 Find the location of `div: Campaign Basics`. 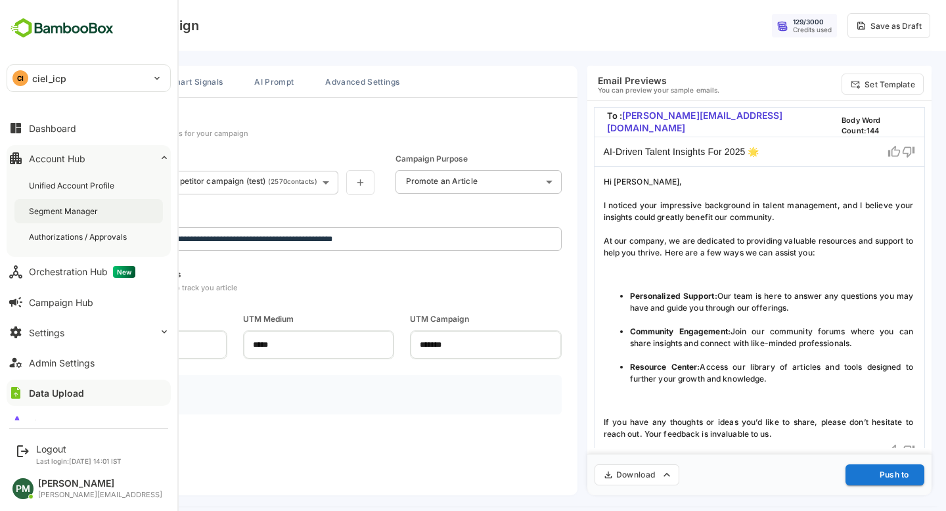

div: Campaign Basics is located at coordinates (69, 119).